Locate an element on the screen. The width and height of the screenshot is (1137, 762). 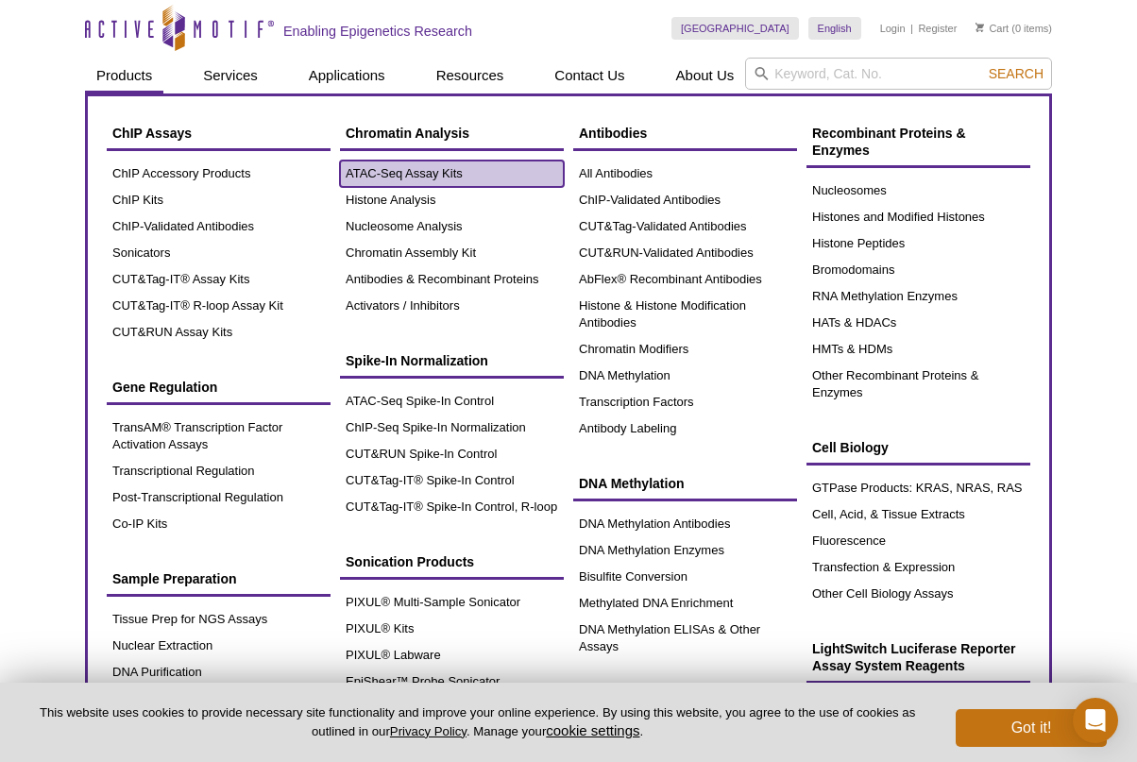
a: Login is located at coordinates (892, 28).